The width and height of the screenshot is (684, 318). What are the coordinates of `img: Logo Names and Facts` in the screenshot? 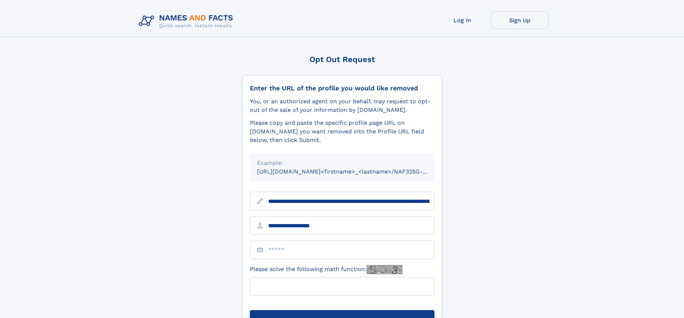 It's located at (187, 21).